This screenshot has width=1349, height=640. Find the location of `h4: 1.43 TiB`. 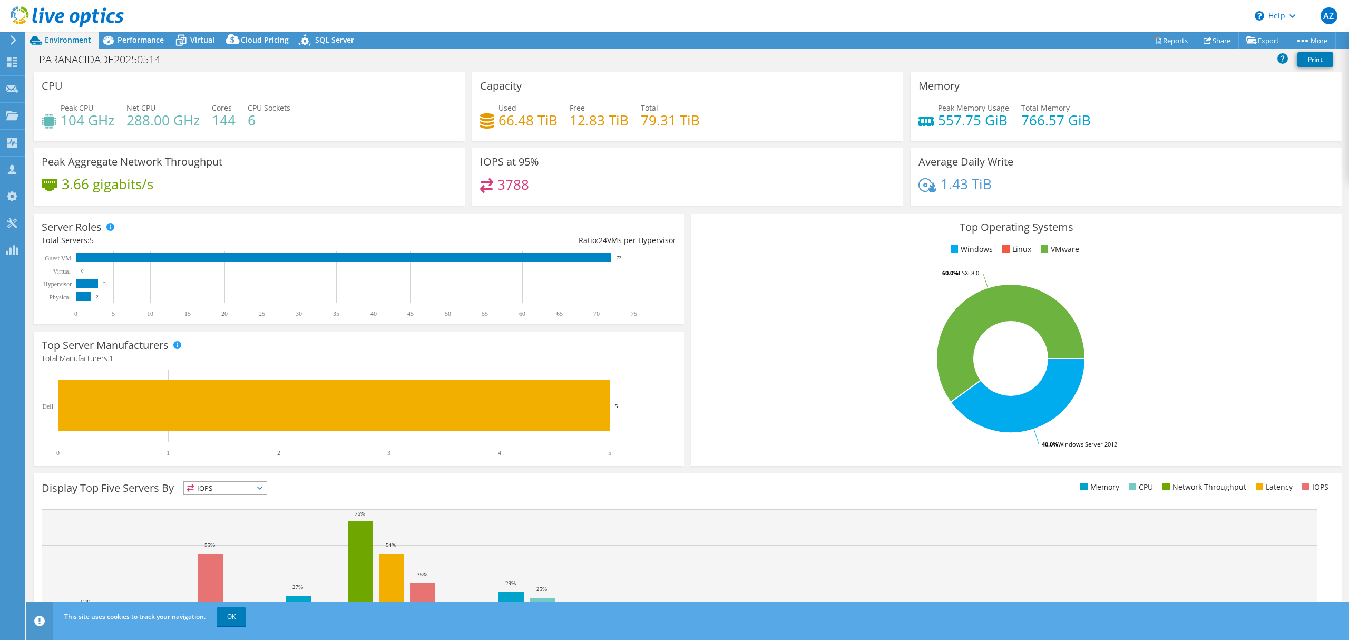

h4: 1.43 TiB is located at coordinates (966, 184).